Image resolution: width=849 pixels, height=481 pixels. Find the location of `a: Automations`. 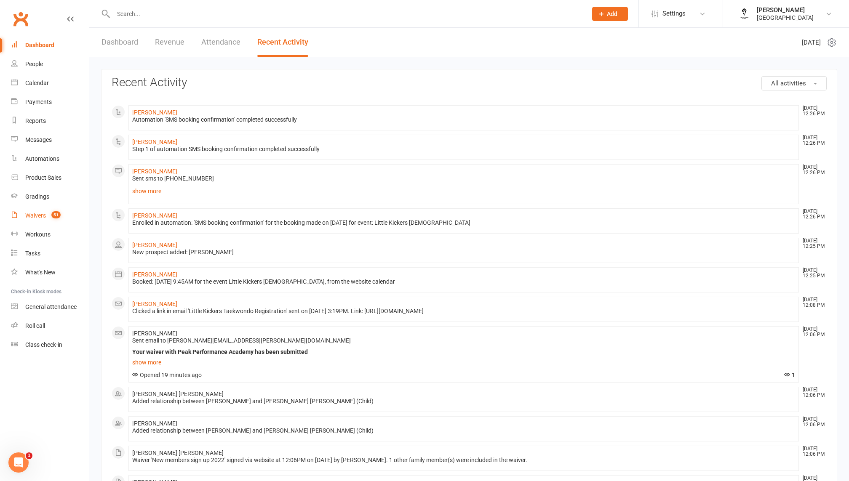

a: Automations is located at coordinates (50, 159).